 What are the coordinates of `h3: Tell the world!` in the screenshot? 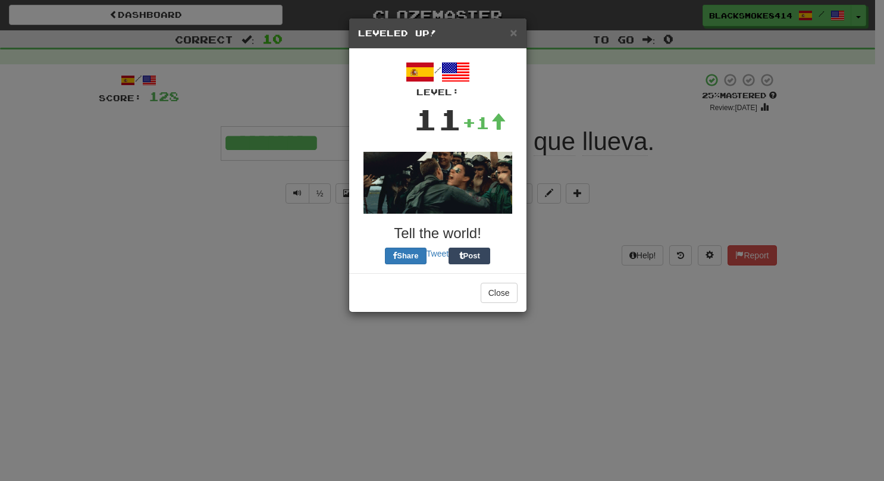 It's located at (438, 233).